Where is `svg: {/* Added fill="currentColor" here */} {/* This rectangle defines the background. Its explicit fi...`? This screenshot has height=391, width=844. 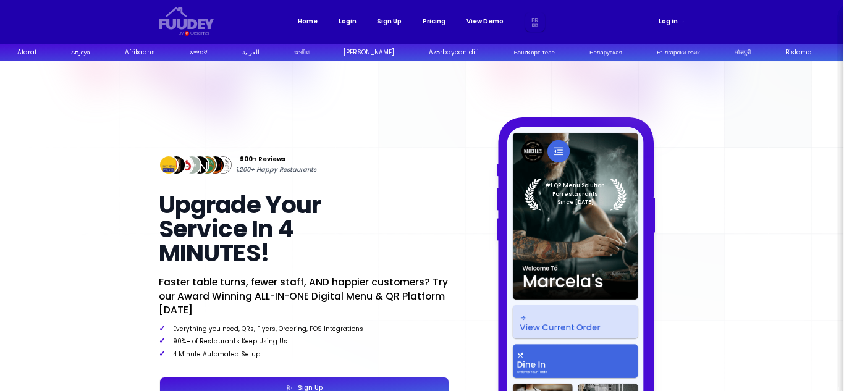 svg: {/* Added fill="currentColor" here */} {/* This rectangle defines the background. Its explicit fi... is located at coordinates (187, 18).